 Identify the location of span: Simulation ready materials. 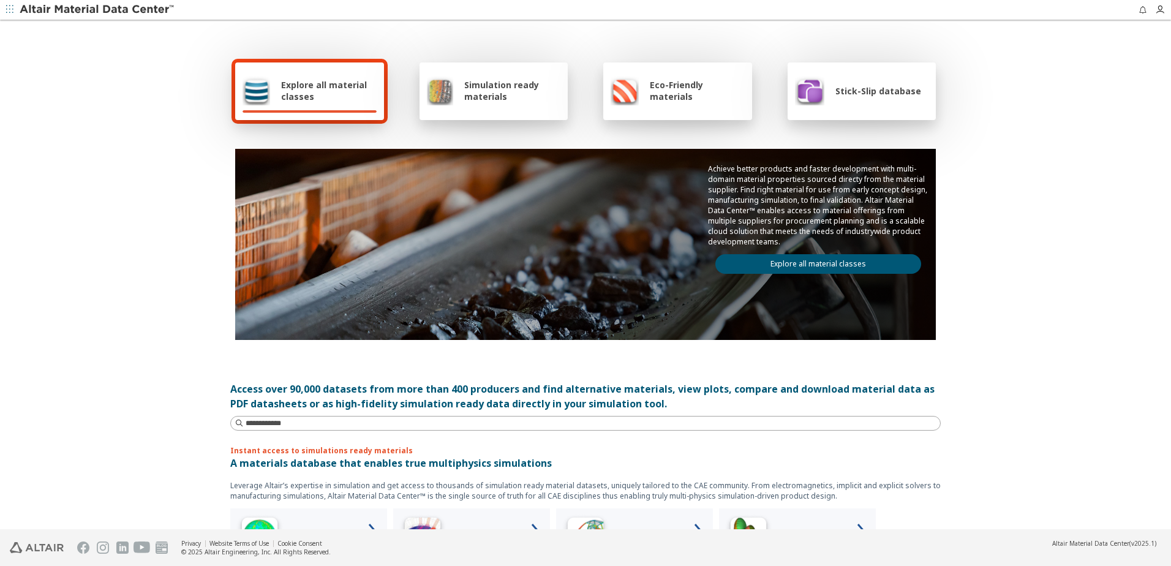
(512, 91).